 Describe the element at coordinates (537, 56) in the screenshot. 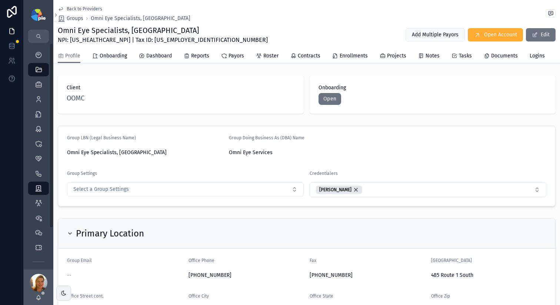

I see `span: Logins` at that location.